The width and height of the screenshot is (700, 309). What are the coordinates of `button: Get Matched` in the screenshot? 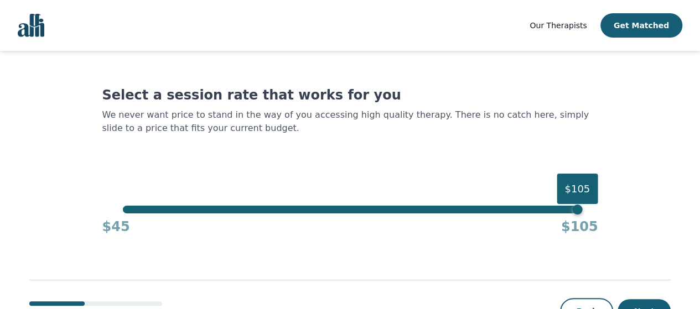 It's located at (641, 25).